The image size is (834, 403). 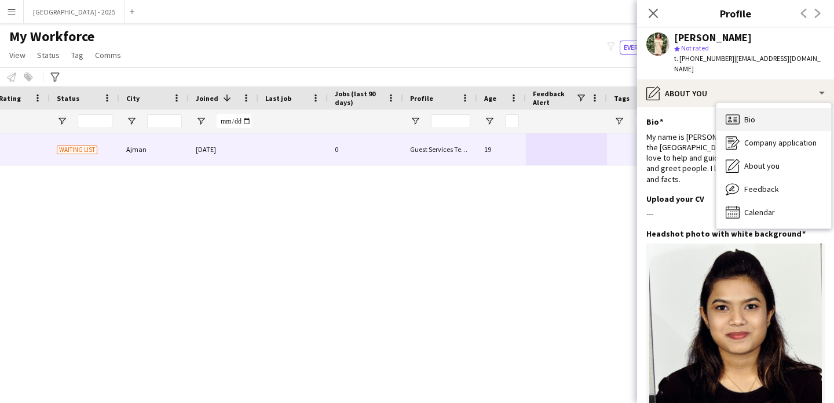 What do you see at coordinates (695, 47) in the screenshot?
I see `span: Not rated` at bounding box center [695, 47].